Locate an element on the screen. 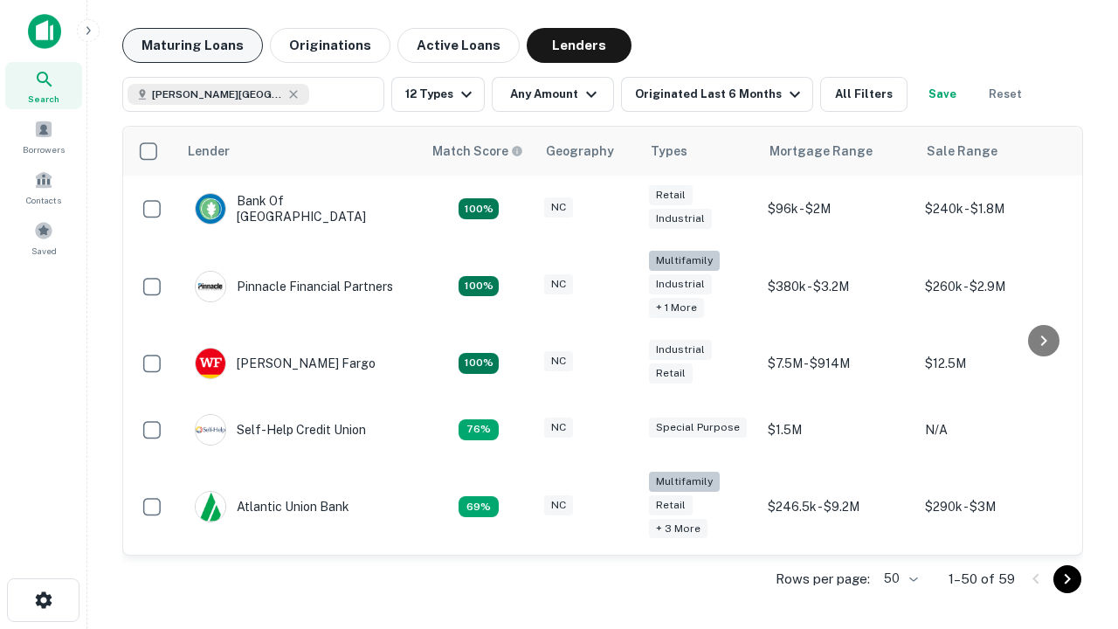  button: Save your search to get updates of matches that match your search criteria. is located at coordinates (943, 94).